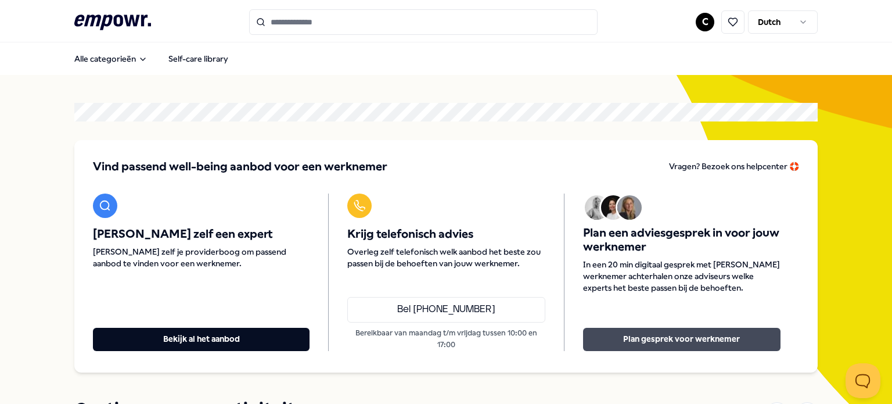  I want to click on span: Krijg telefonisch advies, so click(446, 234).